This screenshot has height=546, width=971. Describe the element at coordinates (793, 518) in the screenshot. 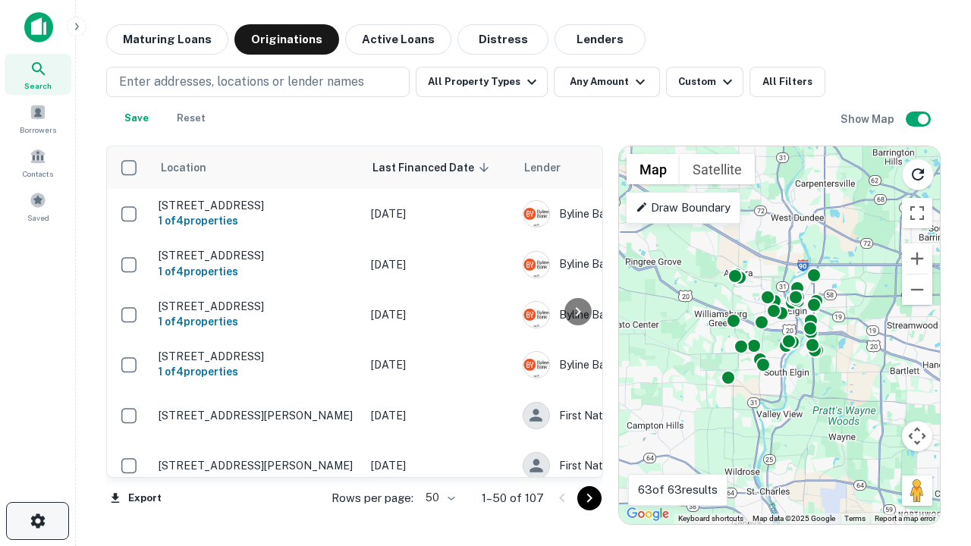

I see `span: Map data ©2025 Google` at that location.